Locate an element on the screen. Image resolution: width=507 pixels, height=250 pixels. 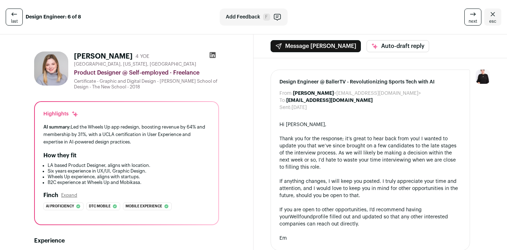
dt: From: is located at coordinates (286, 93).